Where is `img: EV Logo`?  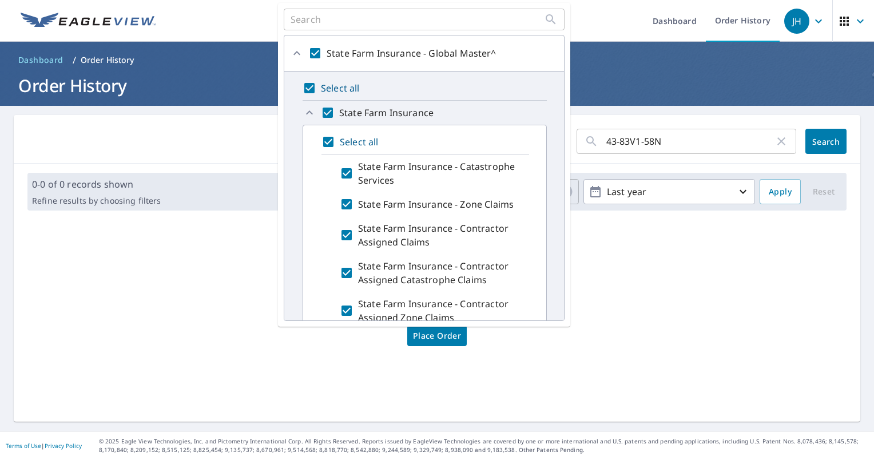 img: EV Logo is located at coordinates (88, 21).